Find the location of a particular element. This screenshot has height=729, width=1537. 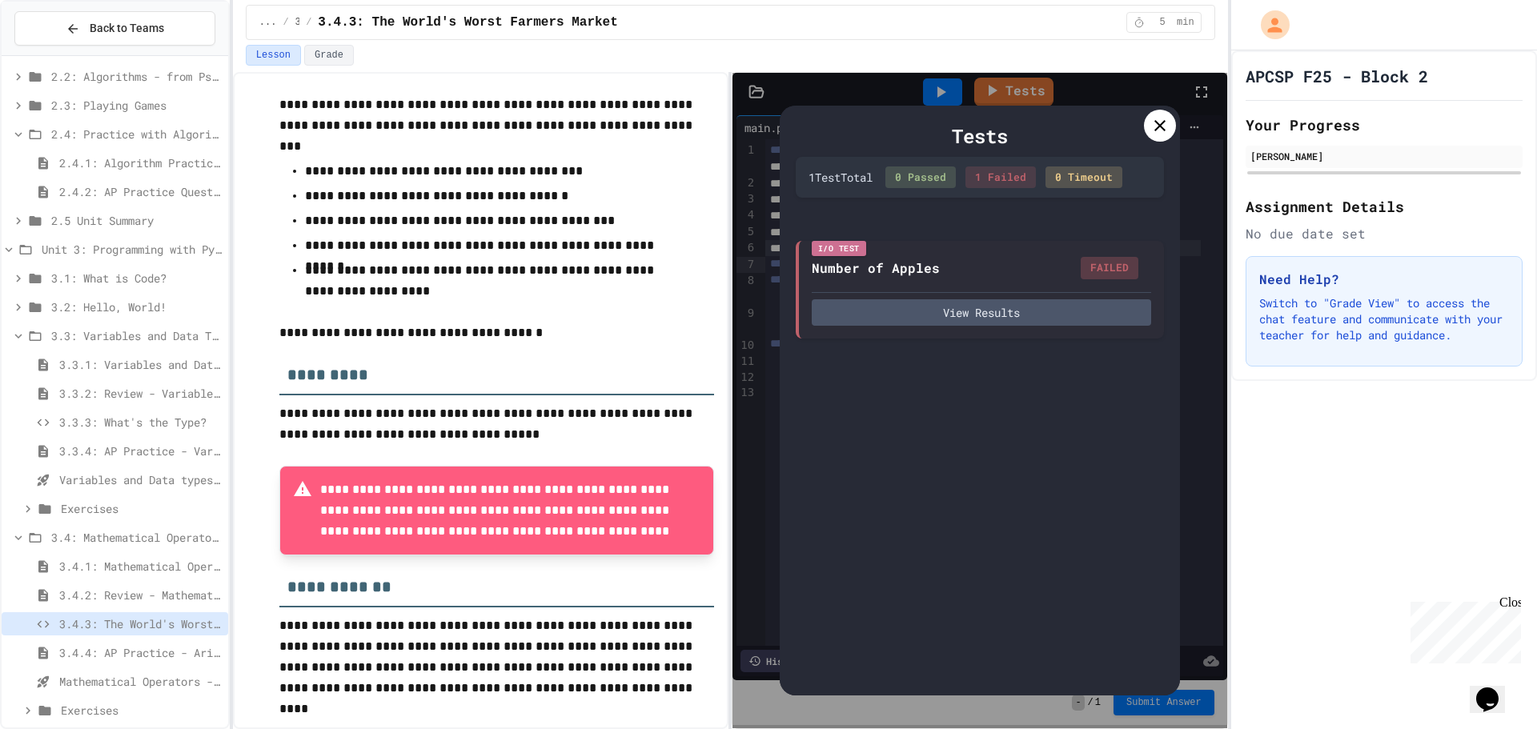

span: 3.2: Hello, World! is located at coordinates (136, 307).